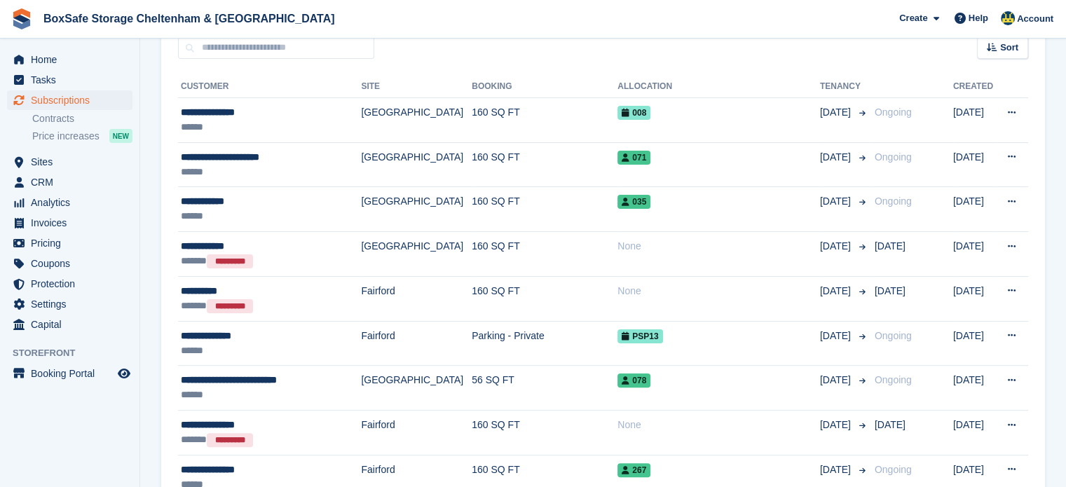  I want to click on span: Analytics, so click(73, 203).